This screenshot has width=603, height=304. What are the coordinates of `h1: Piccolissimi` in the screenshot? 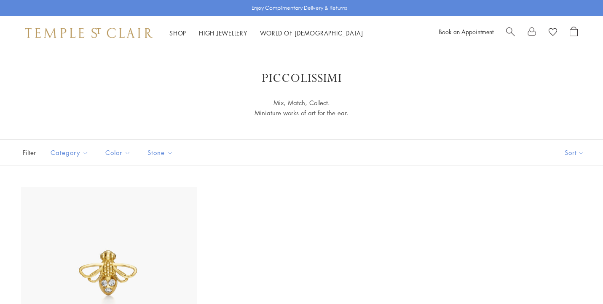 It's located at (302, 78).